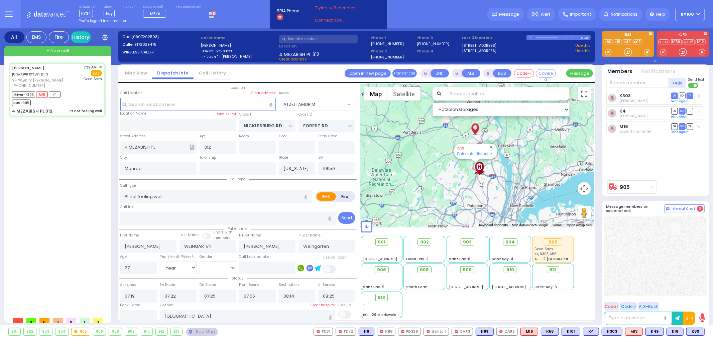  Describe the element at coordinates (310, 236) in the screenshot. I see `label: P Last Name` at that location.